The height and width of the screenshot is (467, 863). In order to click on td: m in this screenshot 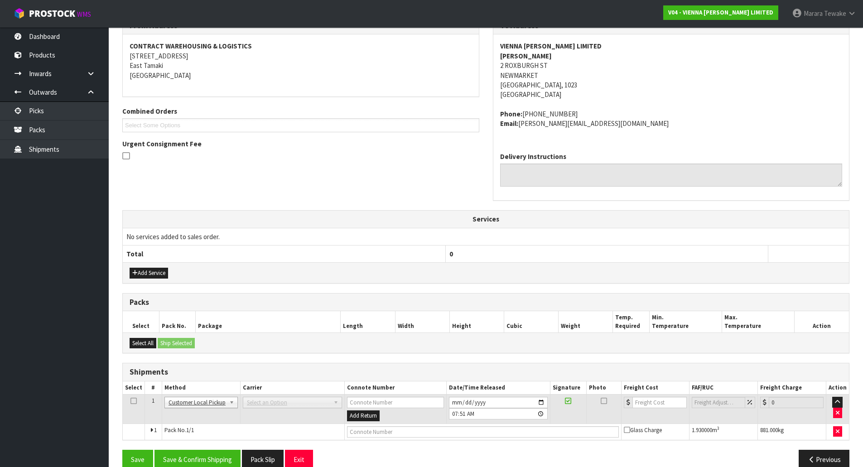, I will do `click(723, 432)`.